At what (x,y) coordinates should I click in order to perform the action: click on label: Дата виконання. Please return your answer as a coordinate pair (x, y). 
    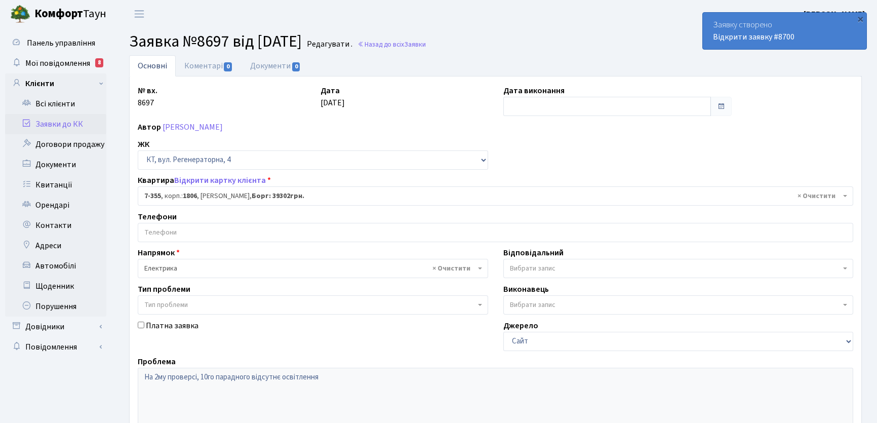
    Looking at the image, I should click on (534, 91).